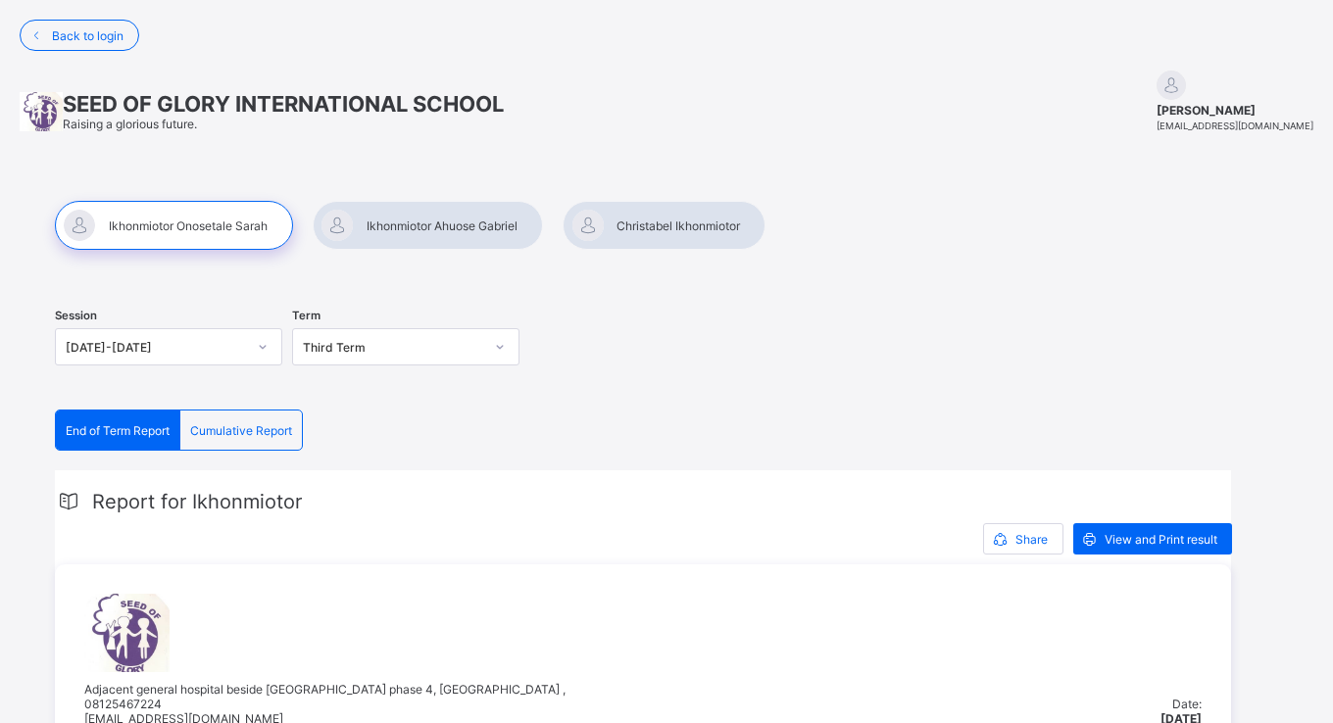 The height and width of the screenshot is (723, 1333). What do you see at coordinates (126, 633) in the screenshot?
I see `img: seedofgloryschool.png` at bounding box center [126, 633].